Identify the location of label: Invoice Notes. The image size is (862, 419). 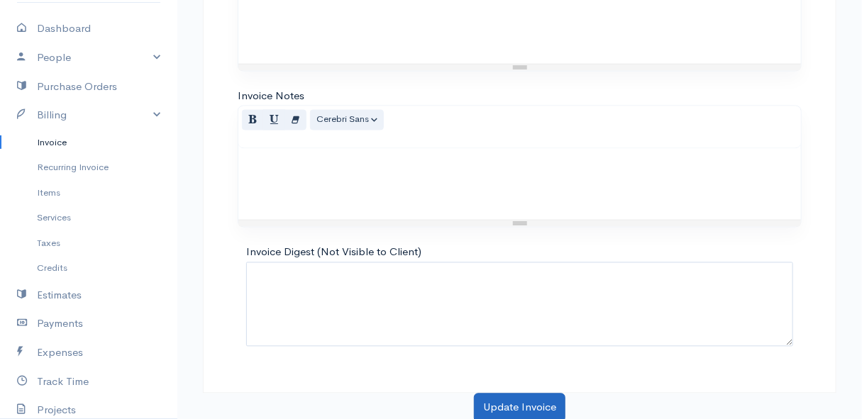
(271, 96).